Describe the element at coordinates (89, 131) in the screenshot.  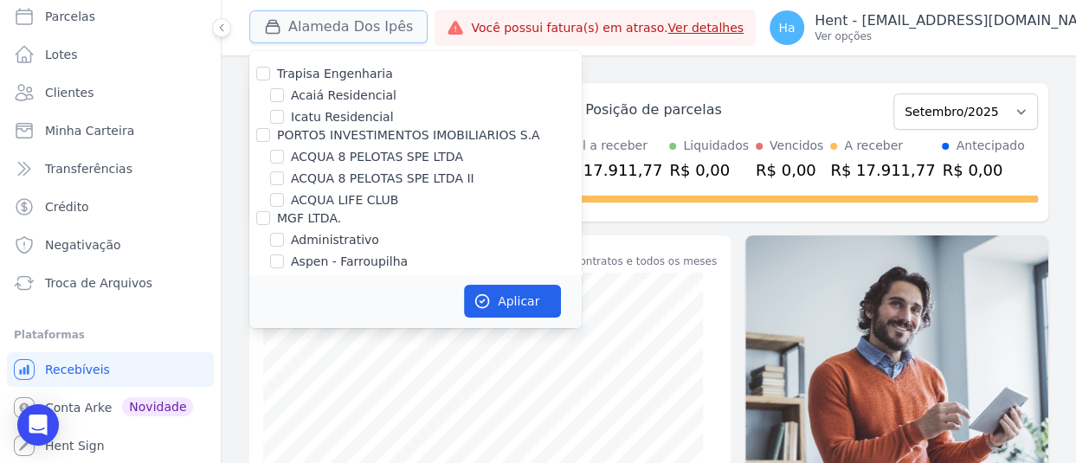
I see `span: Minha Carteira` at that location.